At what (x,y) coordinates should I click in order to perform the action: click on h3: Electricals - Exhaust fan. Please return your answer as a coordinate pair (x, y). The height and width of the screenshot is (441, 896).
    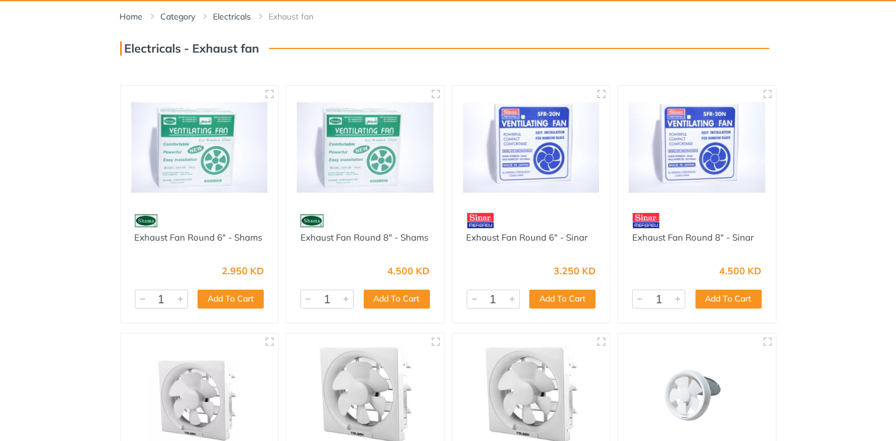
    Looking at the image, I should click on (190, 49).